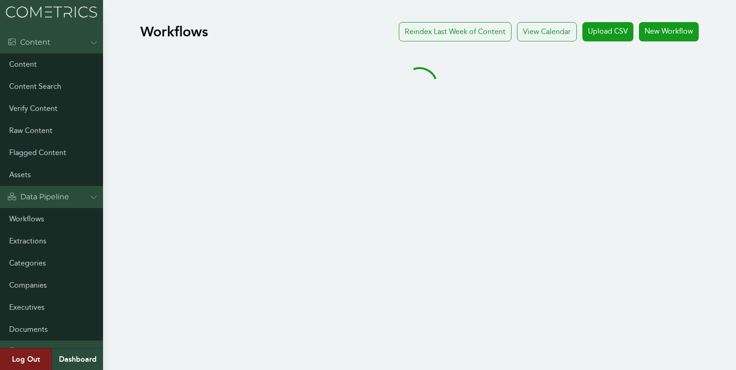  Describe the element at coordinates (455, 32) in the screenshot. I see `a: Reindex Last Week of Content` at that location.